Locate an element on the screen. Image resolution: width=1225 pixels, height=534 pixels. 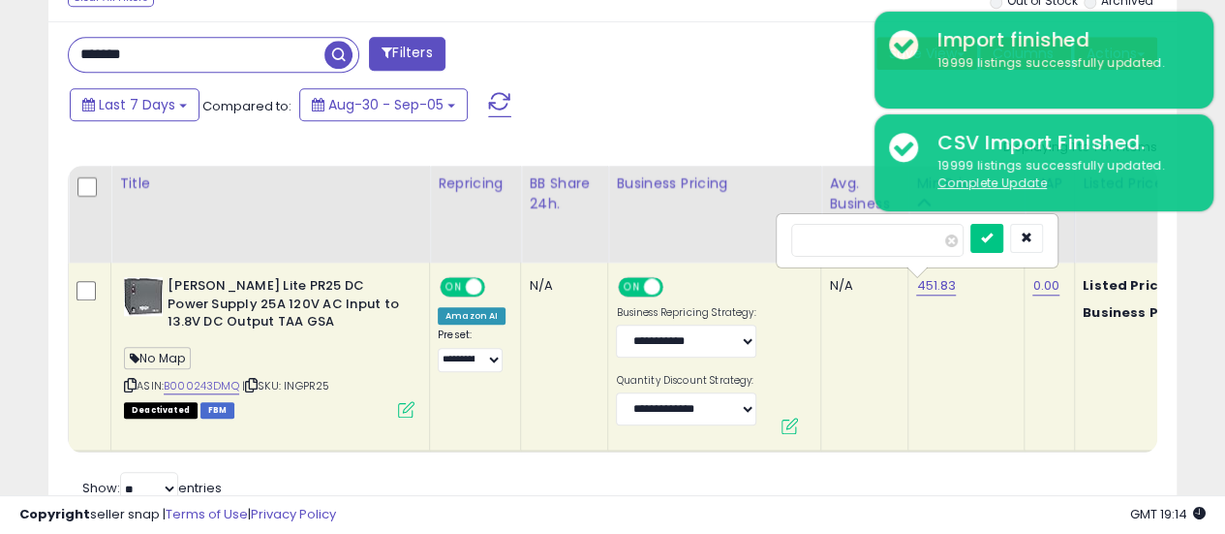
div: Business Pricing is located at coordinates (714, 183).